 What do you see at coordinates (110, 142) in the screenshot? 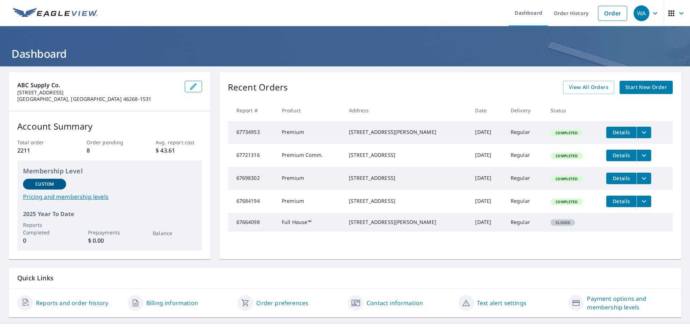
I see `p: Order pending` at bounding box center [110, 142].